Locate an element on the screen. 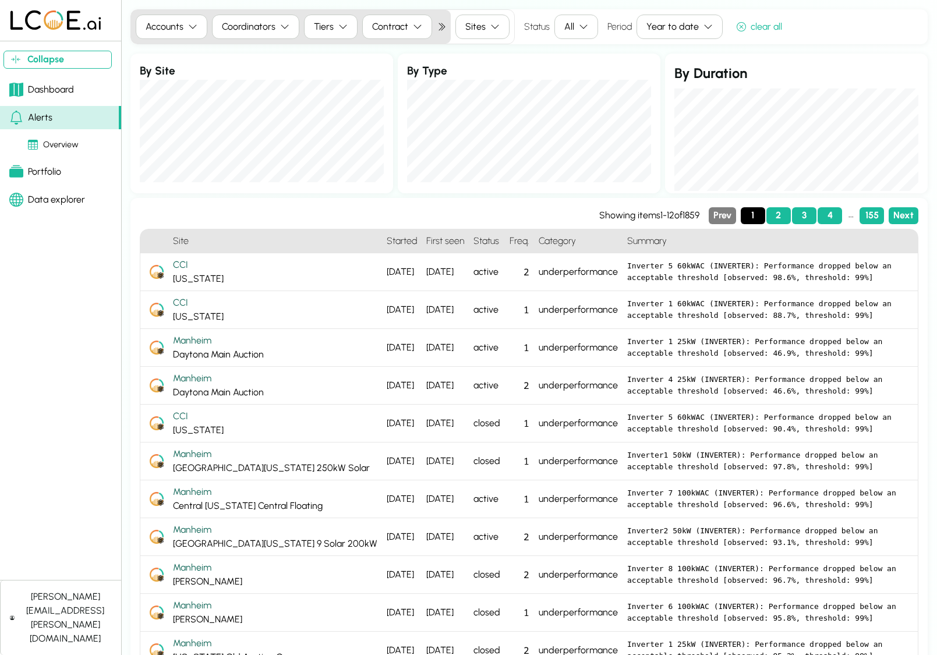  div: Tiers is located at coordinates (324, 27).